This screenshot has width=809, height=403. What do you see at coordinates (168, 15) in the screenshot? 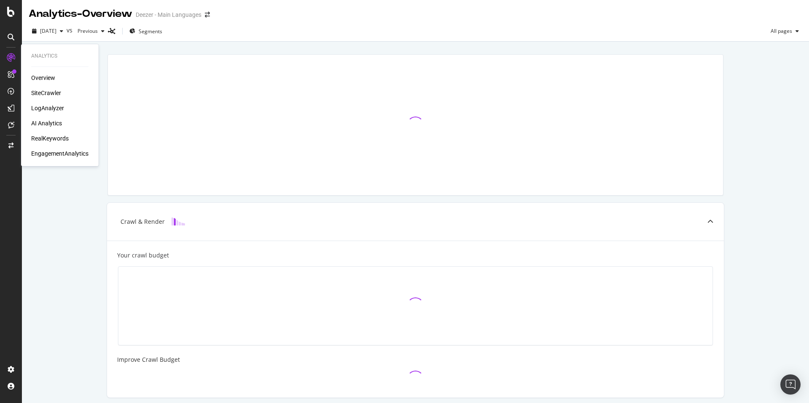
I see `div: Deezer - Main Languages` at bounding box center [168, 15].